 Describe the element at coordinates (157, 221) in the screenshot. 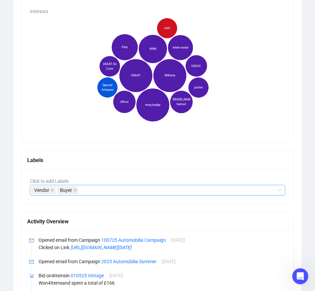

I see `div: Activity Overview` at that location.